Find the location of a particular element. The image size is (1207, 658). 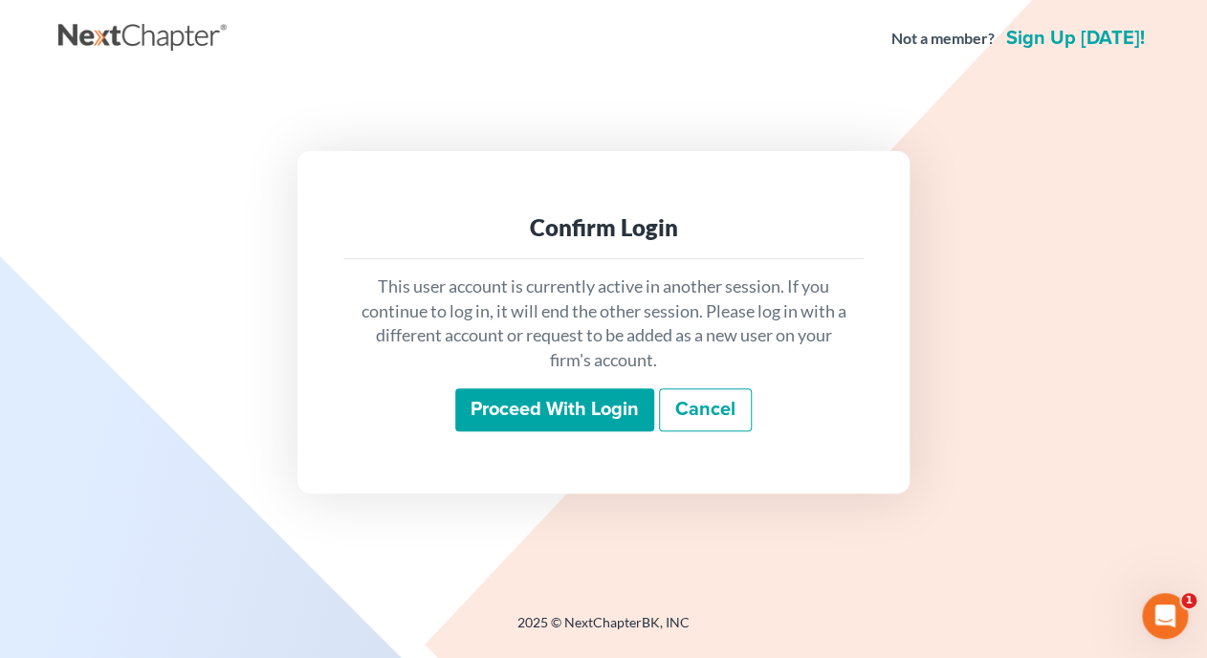

input: Proceed with login is located at coordinates (555, 410).